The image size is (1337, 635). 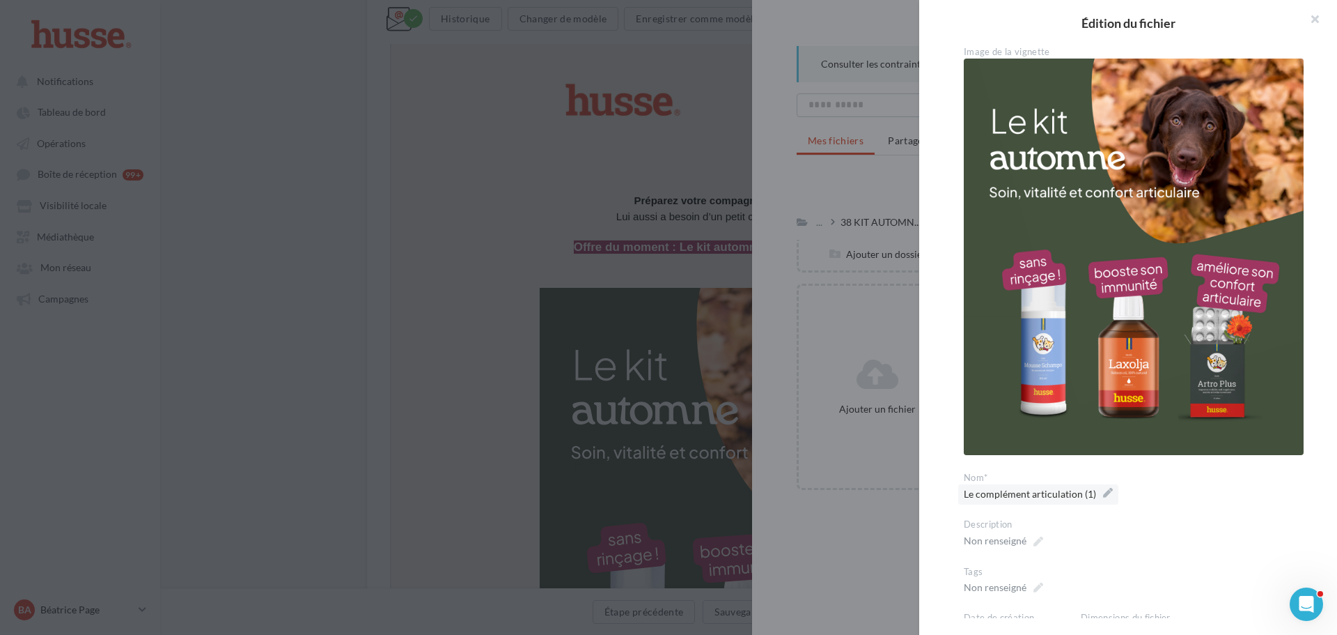 I want to click on img: BANNIERE_HUSSE_DIGITALEO.png, so click(x=357, y=86).